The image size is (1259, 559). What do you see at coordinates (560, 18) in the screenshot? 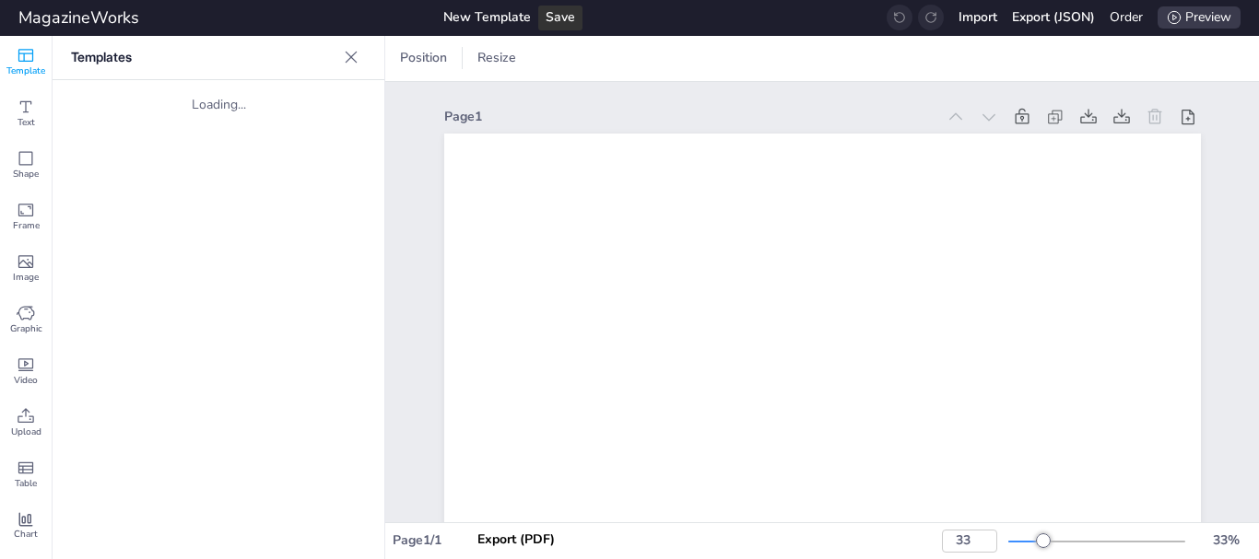
I see `div: Save` at bounding box center [560, 18].